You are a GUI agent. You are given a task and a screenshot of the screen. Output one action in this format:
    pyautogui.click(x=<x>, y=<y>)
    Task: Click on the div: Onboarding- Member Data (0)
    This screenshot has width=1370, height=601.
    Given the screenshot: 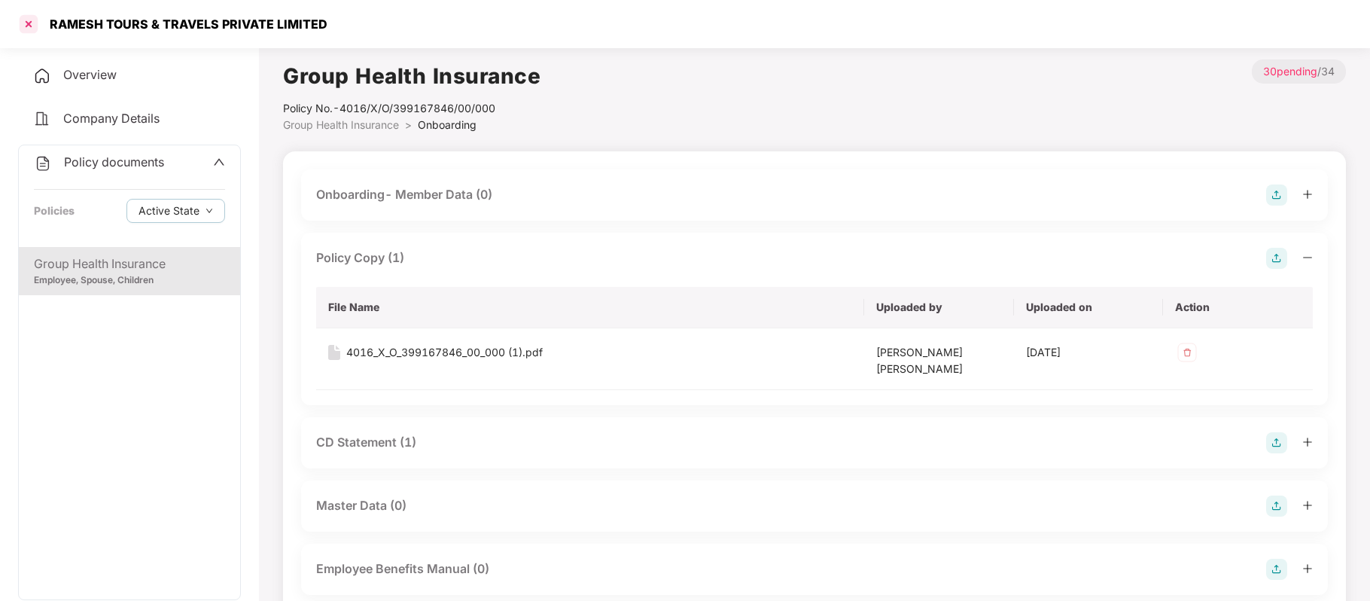 What is the action you would take?
    pyautogui.click(x=404, y=194)
    